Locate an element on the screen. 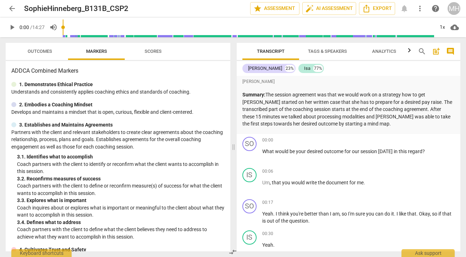 Image resolution: width=466 pixels, height=257 pixels. div: 3. 4. Defines what to address is located at coordinates (121, 222).